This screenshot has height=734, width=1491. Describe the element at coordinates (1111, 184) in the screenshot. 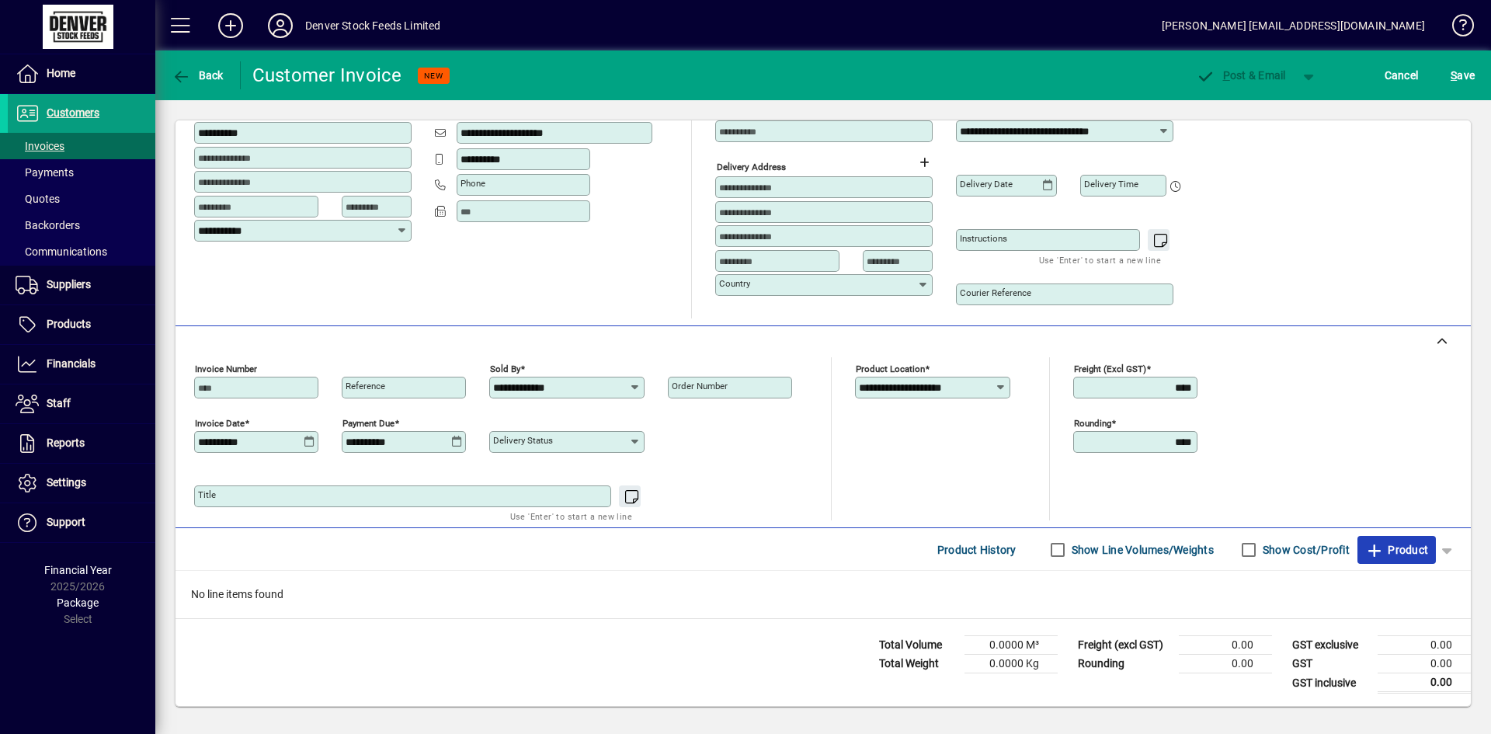

I see `mat-label: Delivery time` at that location.